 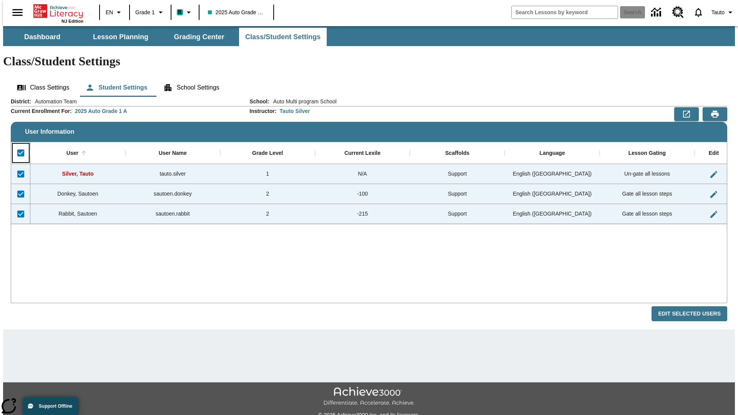 What do you see at coordinates (263, 111) in the screenshot?
I see `h2: Instructor :` at bounding box center [263, 111].